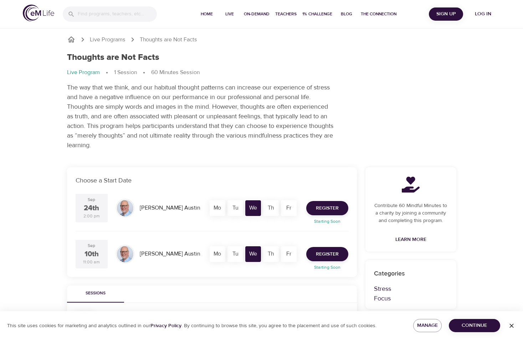 The image size is (523, 340). I want to click on p: The way that we think, and our habitual thought patterns can increase our experience of stress an..., so click(201, 116).